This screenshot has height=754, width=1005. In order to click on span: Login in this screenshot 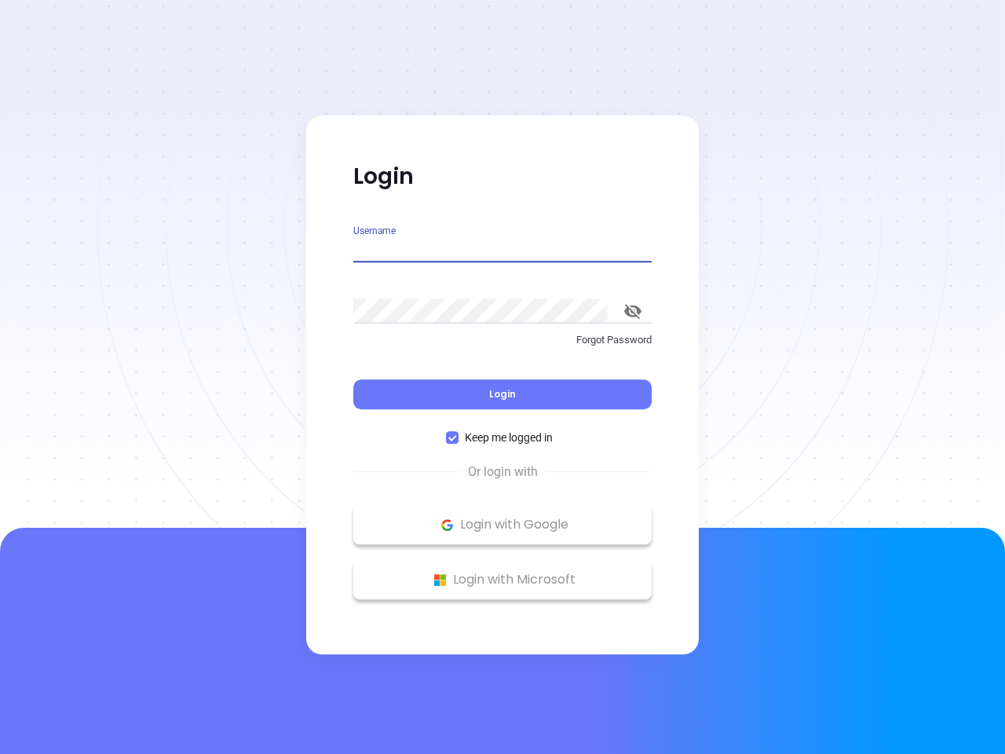, I will do `click(503, 393)`.